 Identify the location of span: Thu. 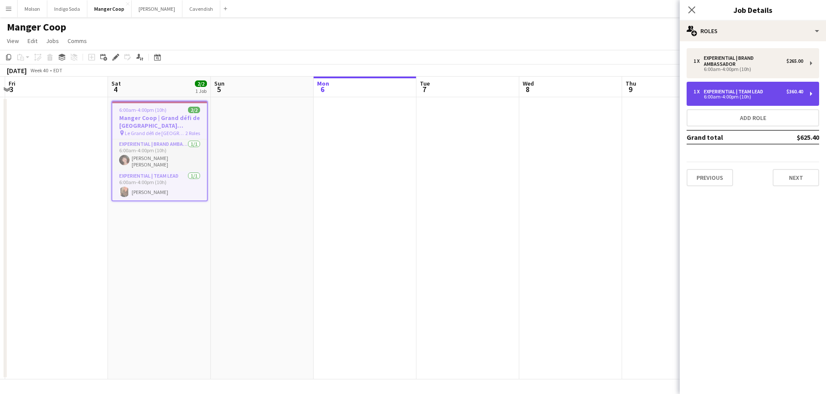
(630, 83).